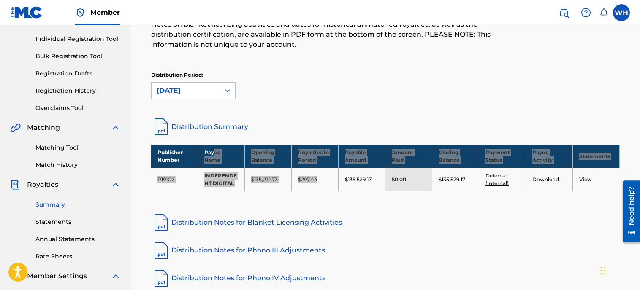 The width and height of the screenshot is (640, 290). What do you see at coordinates (268, 156) in the screenshot?
I see `th: Opening Balance` at bounding box center [268, 156].